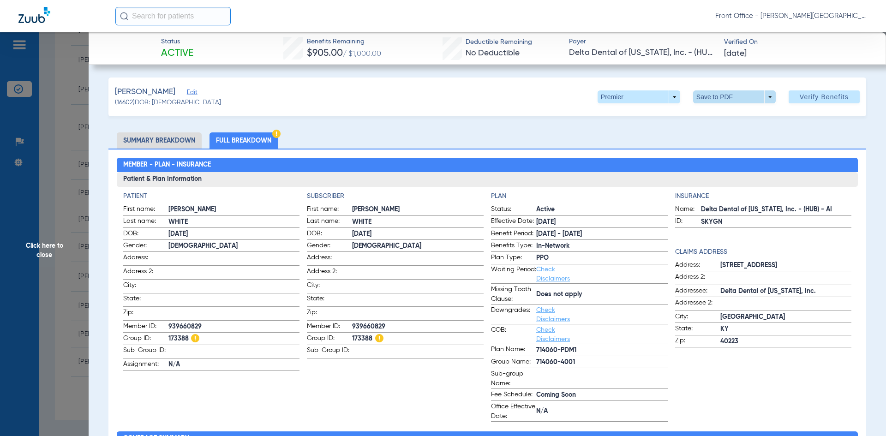 The image size is (886, 436). I want to click on h4: Patient, so click(211, 196).